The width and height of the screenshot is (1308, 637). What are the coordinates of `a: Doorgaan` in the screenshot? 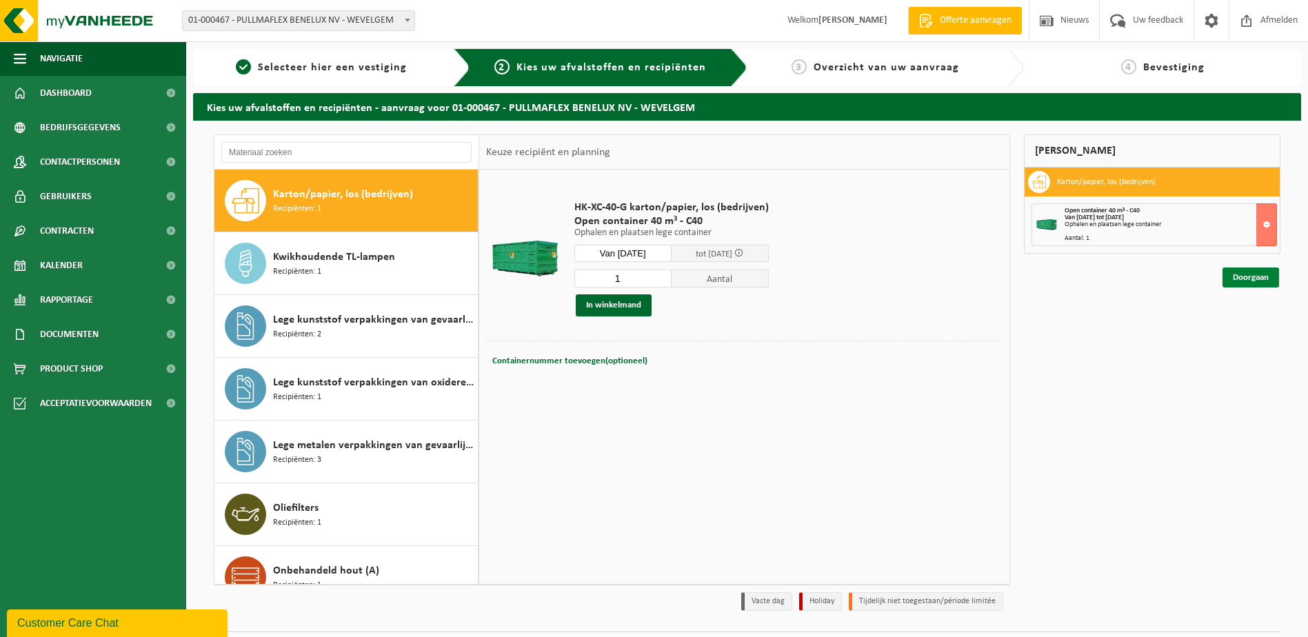 It's located at (1251, 277).